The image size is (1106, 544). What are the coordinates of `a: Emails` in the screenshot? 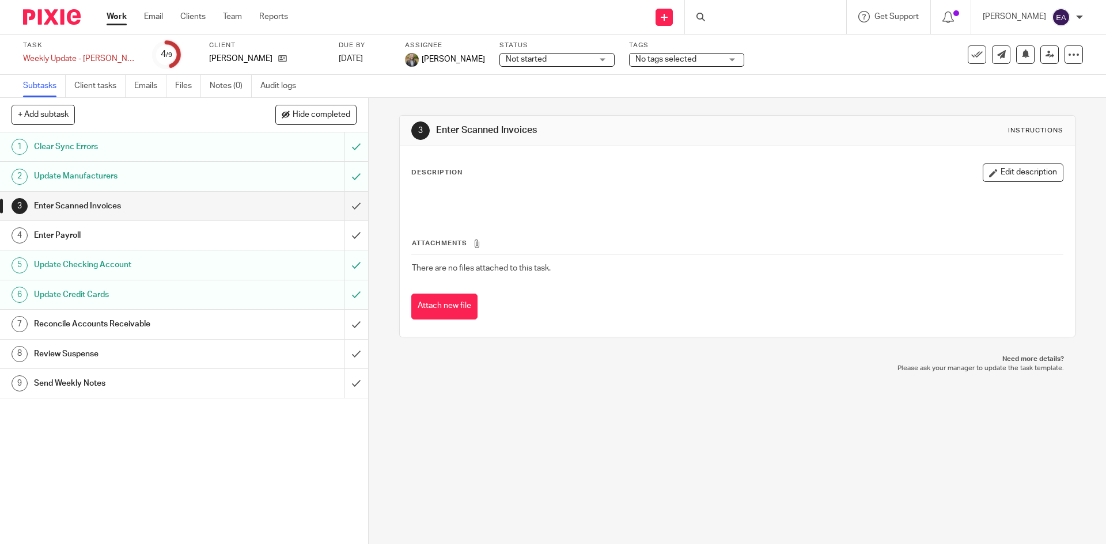 It's located at (150, 86).